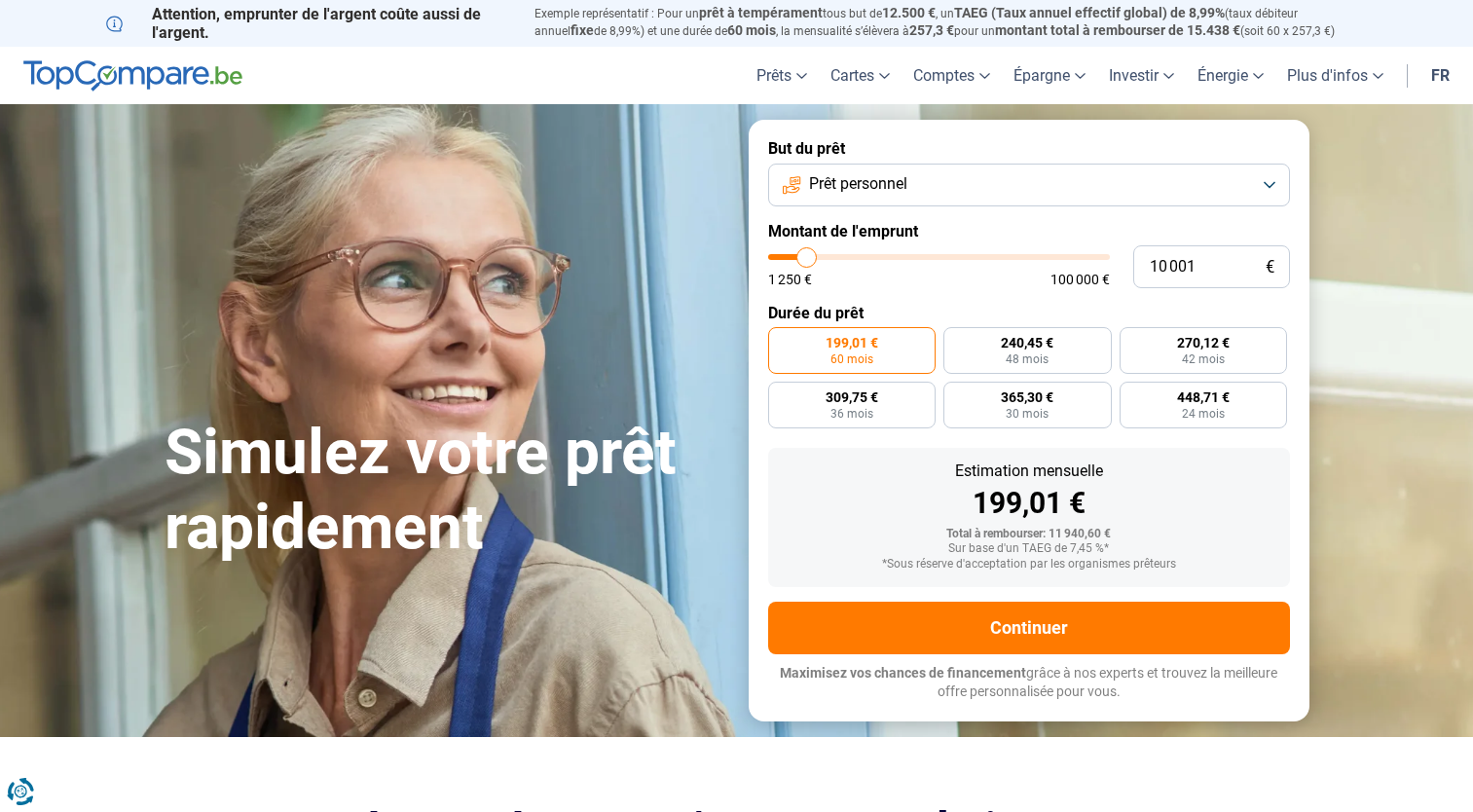  What do you see at coordinates (1027, 359) in the screenshot?
I see `span: 48 mois` at bounding box center [1027, 359].